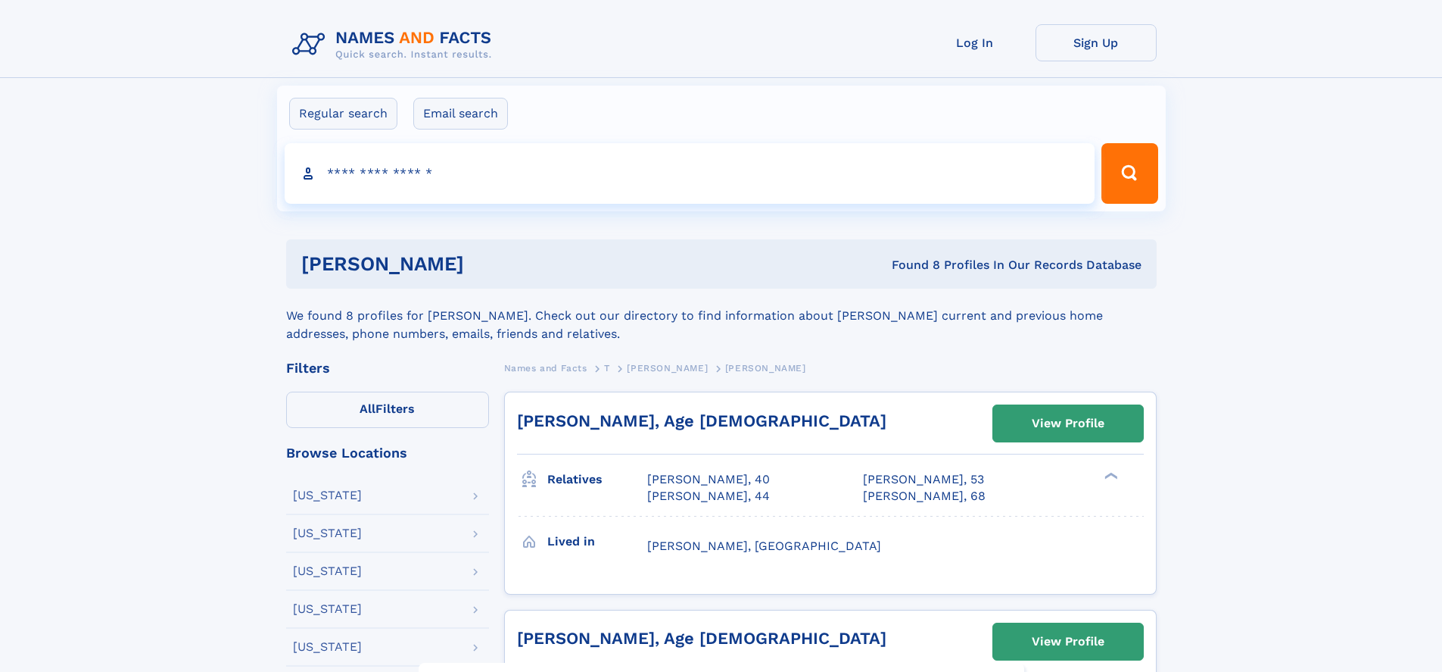  I want to click on h3: Relatives, so click(597, 479).